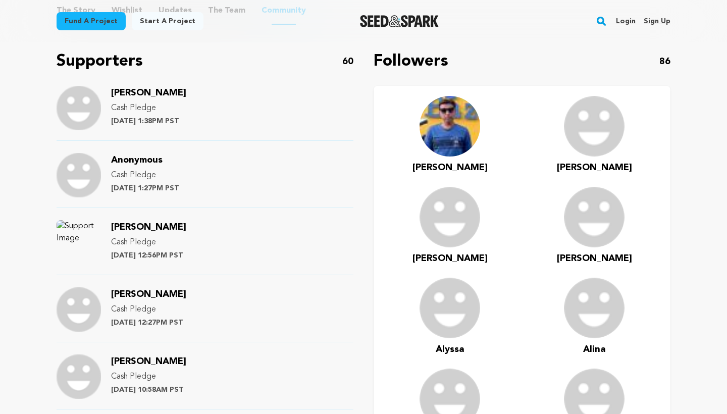 The image size is (727, 414). Describe the element at coordinates (665, 62) in the screenshot. I see `p: 86` at that location.